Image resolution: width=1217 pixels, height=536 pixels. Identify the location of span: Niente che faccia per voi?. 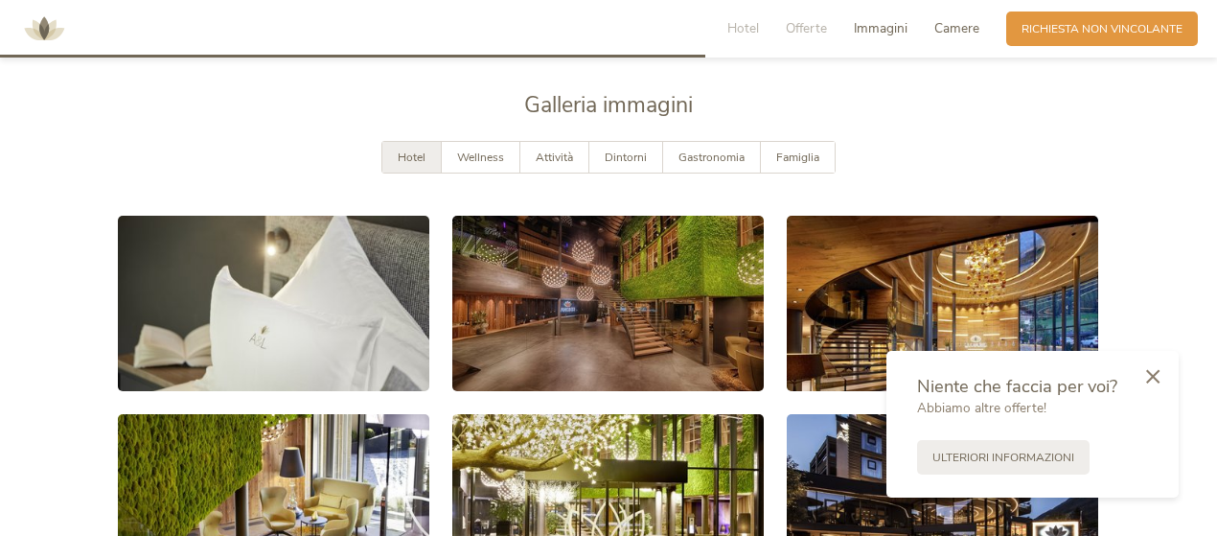
(1016, 385).